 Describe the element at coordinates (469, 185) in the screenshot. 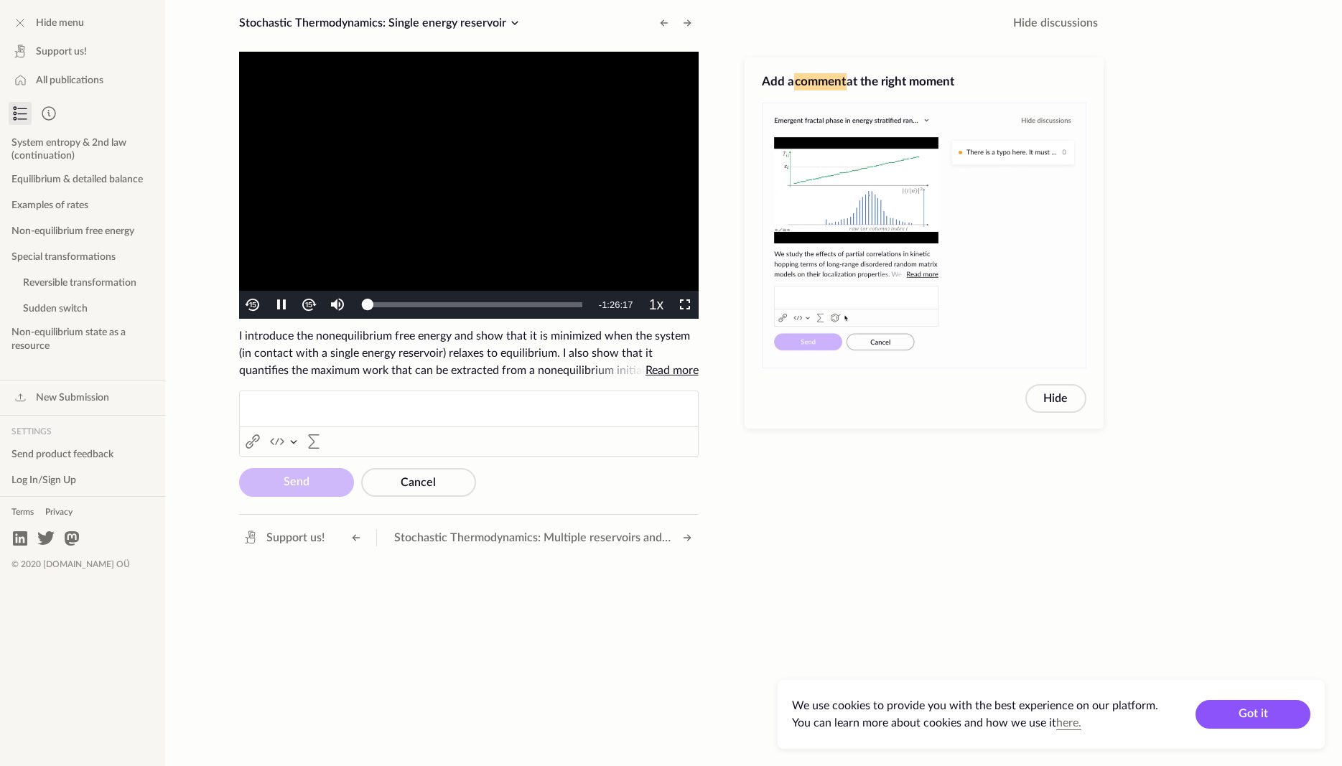

I see `div: Video Player` at that location.